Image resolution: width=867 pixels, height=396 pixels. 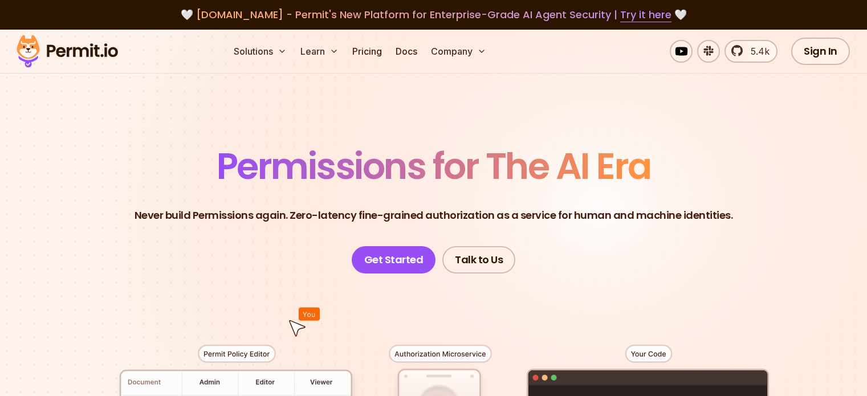 I want to click on span: 5.4k, so click(x=756, y=51).